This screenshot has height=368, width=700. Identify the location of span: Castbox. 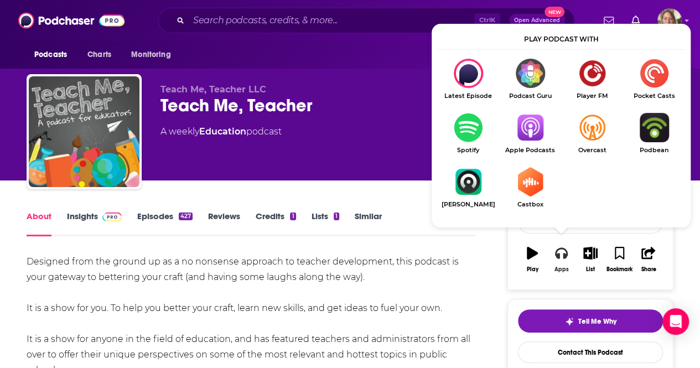
(530, 204).